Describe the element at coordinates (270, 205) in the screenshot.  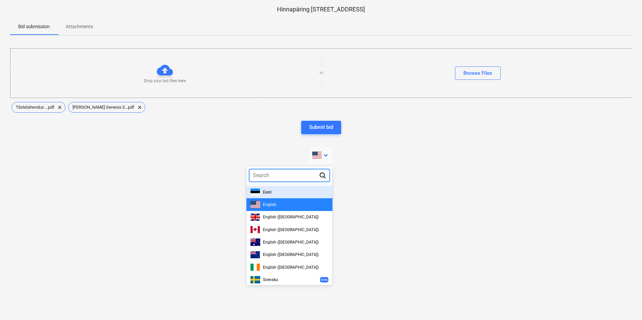
I see `span: English` at that location.